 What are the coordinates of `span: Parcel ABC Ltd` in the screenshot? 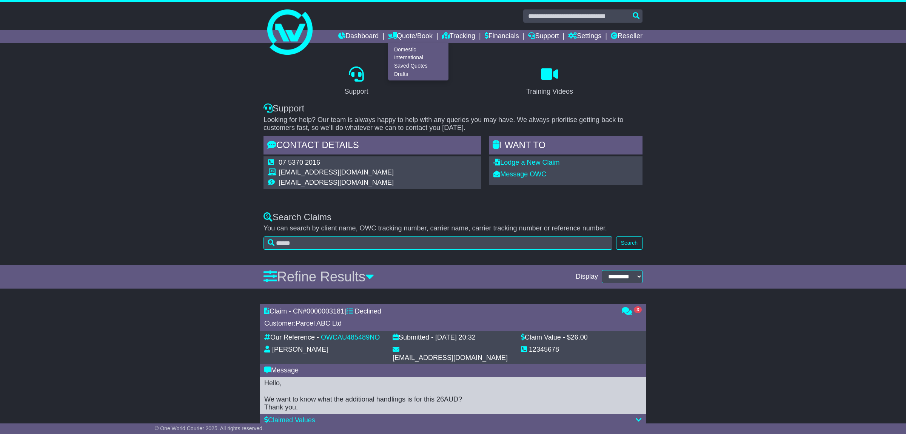 It's located at (319, 323).